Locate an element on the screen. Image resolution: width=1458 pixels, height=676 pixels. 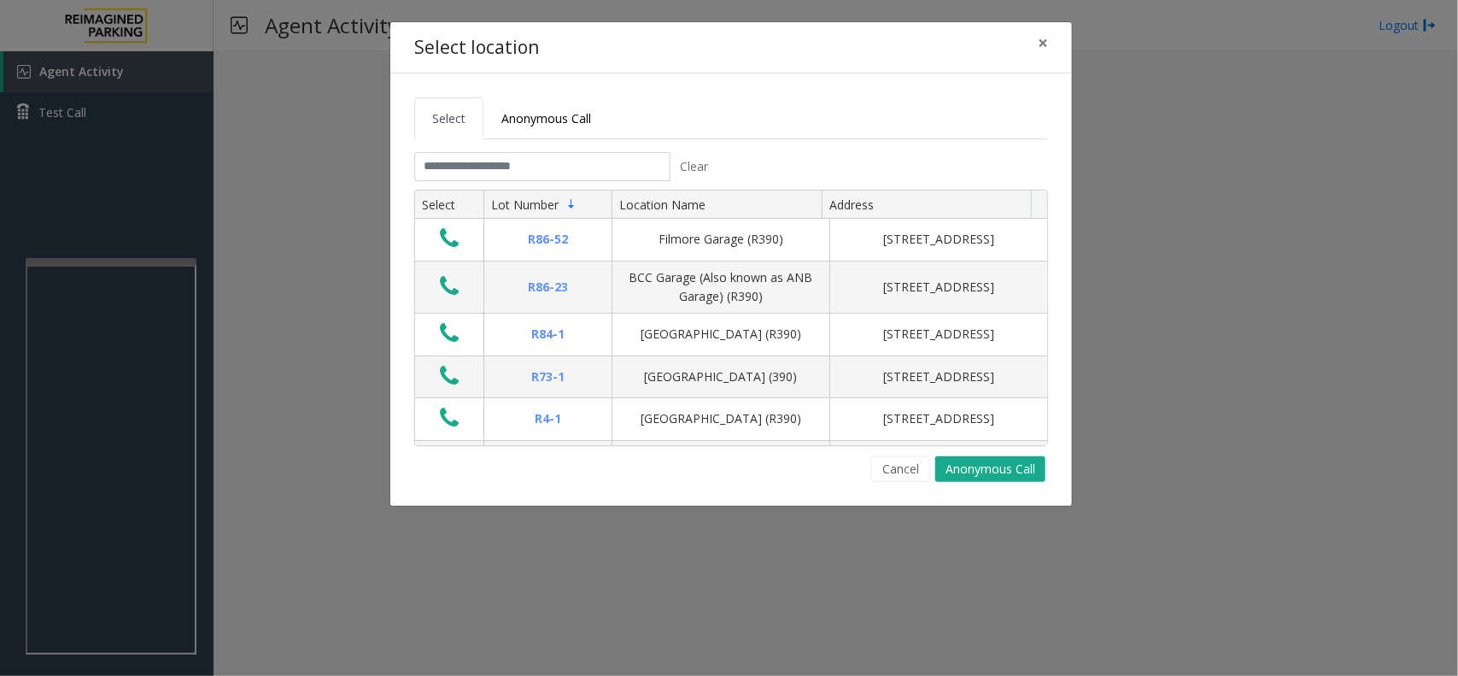
div: R84-1 is located at coordinates (547, 334).